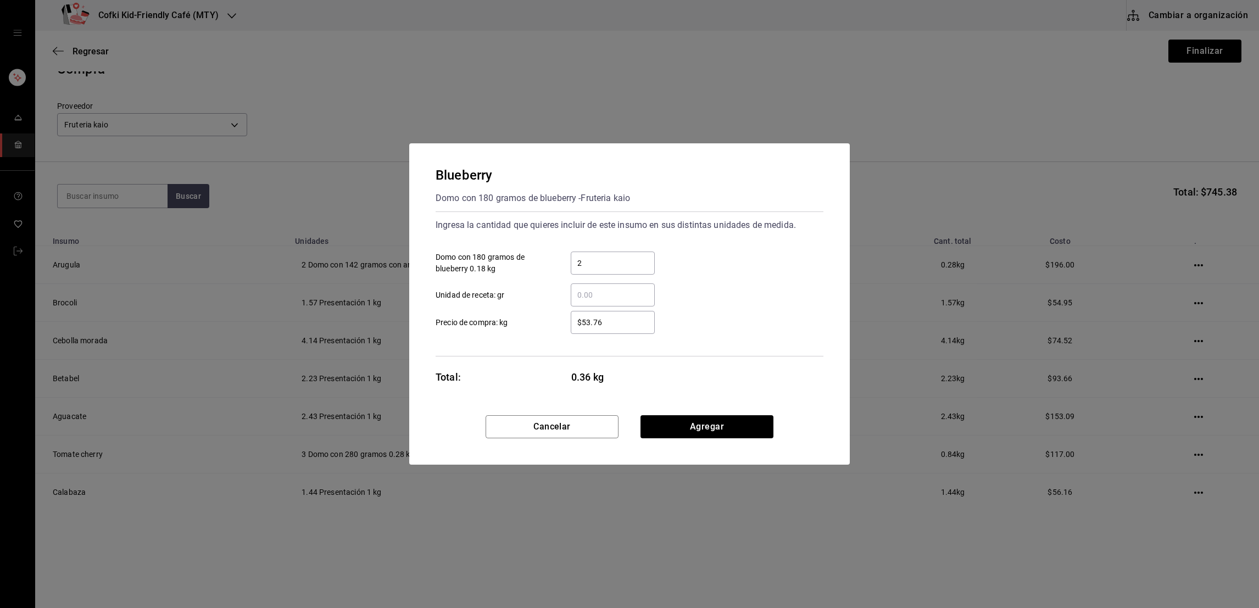 The width and height of the screenshot is (1259, 608). Describe the element at coordinates (612, 322) in the screenshot. I see `input: Precio de compra: kg` at that location.